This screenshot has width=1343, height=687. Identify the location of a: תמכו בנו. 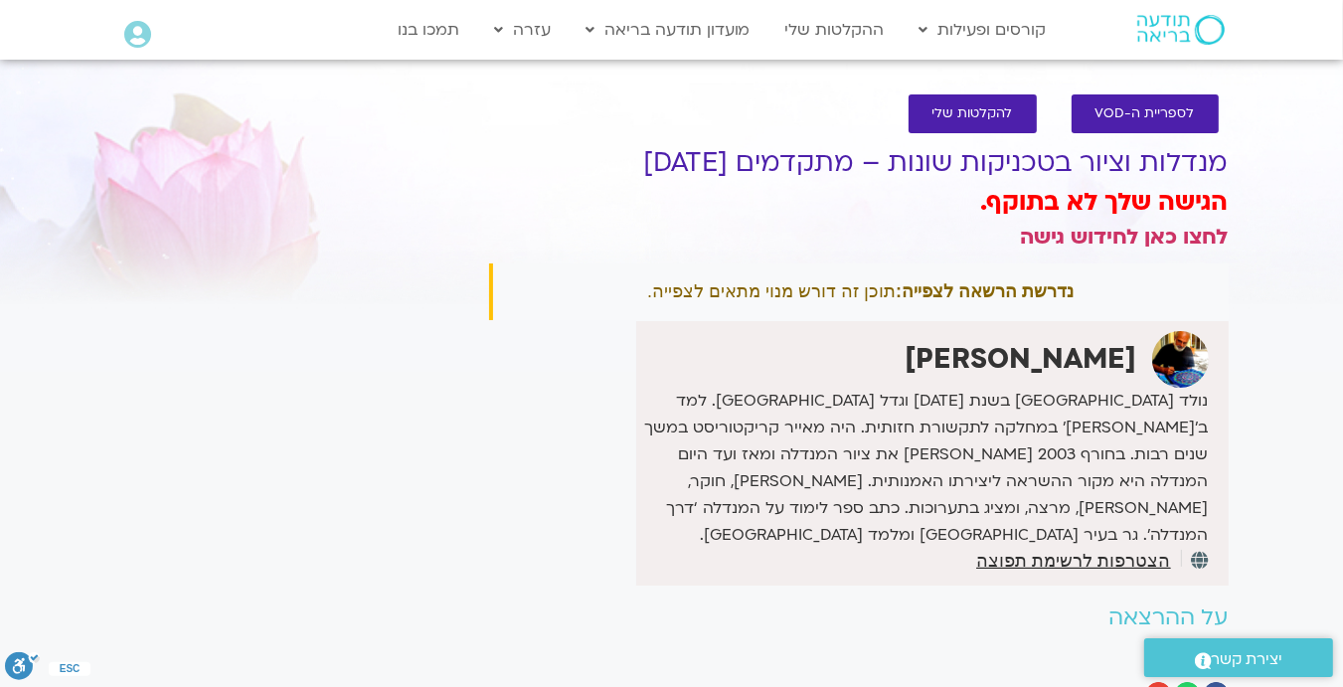
(429, 30).